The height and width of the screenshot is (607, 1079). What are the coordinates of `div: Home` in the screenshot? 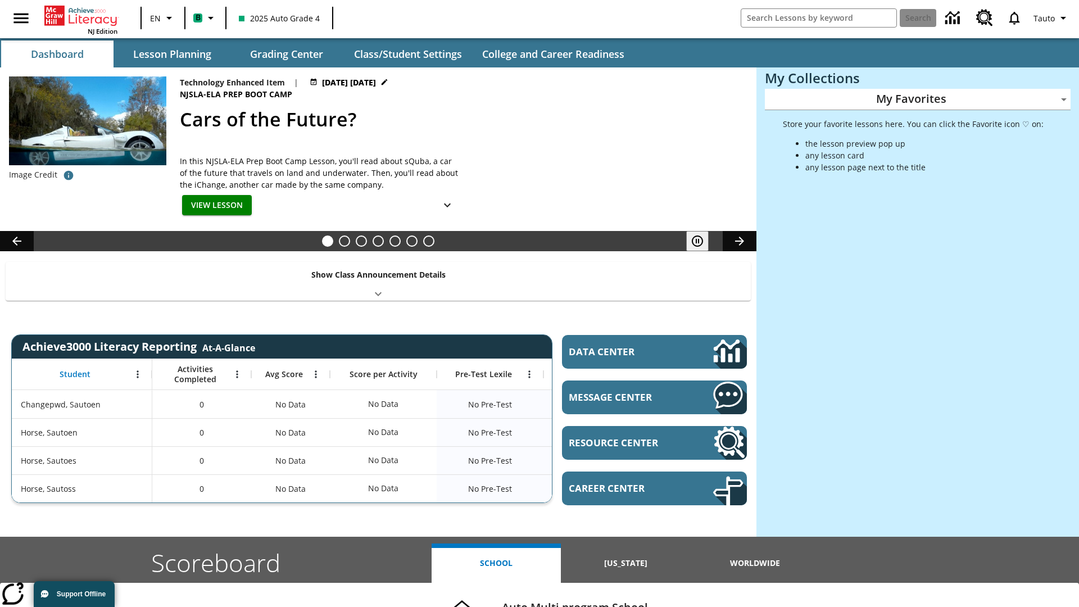 It's located at (81, 19).